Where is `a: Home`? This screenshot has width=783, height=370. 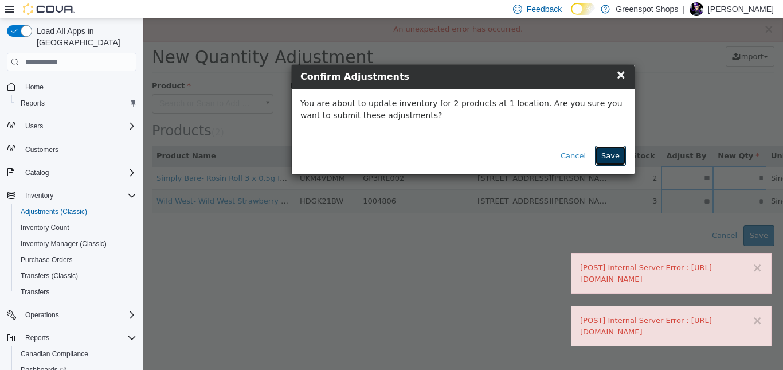
a: Home is located at coordinates (34, 87).